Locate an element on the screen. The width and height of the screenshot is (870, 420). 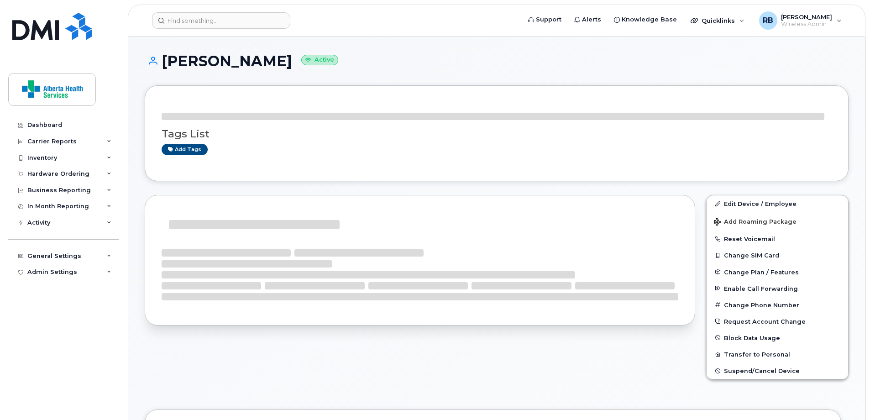
button: Add Roaming Package is located at coordinates (778, 221).